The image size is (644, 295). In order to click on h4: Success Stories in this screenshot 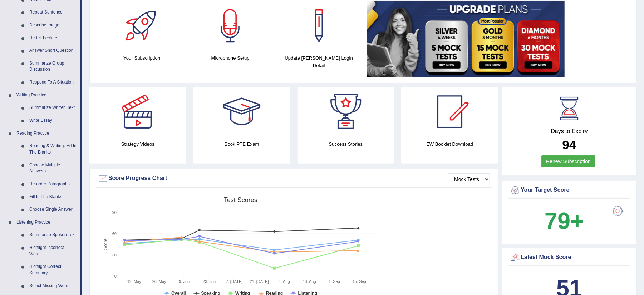, I will do `click(346, 144)`.